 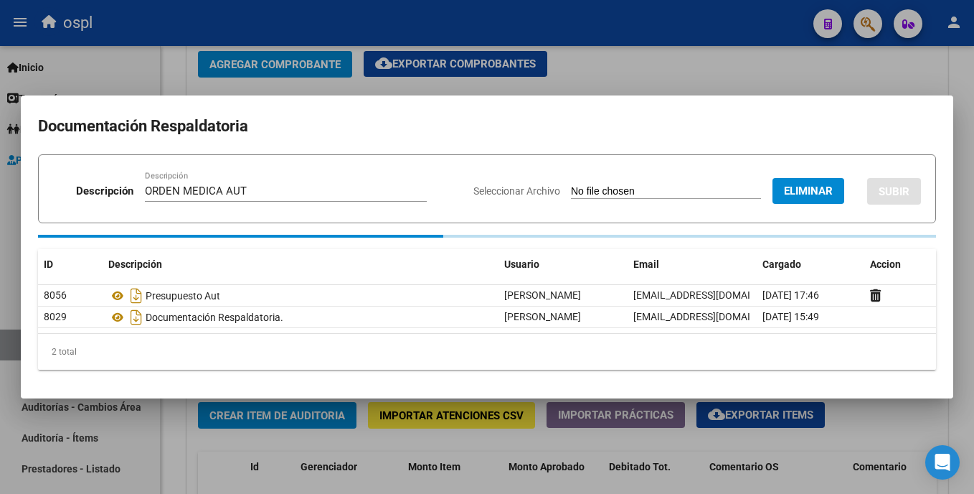 I want to click on div: Open Intercom Messenger, so click(x=943, y=462).